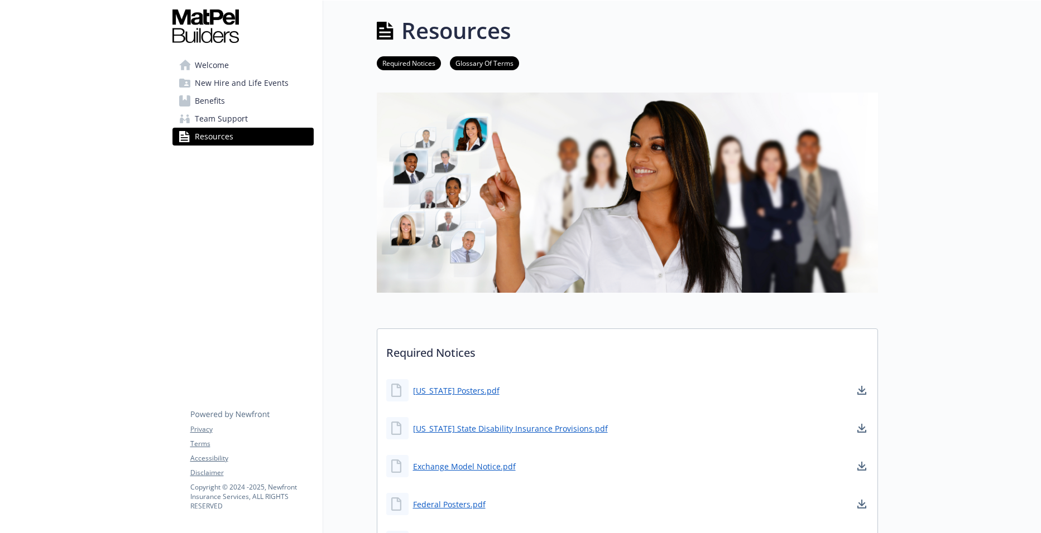  What do you see at coordinates (252, 459) in the screenshot?
I see `a: Accessibility` at bounding box center [252, 459].